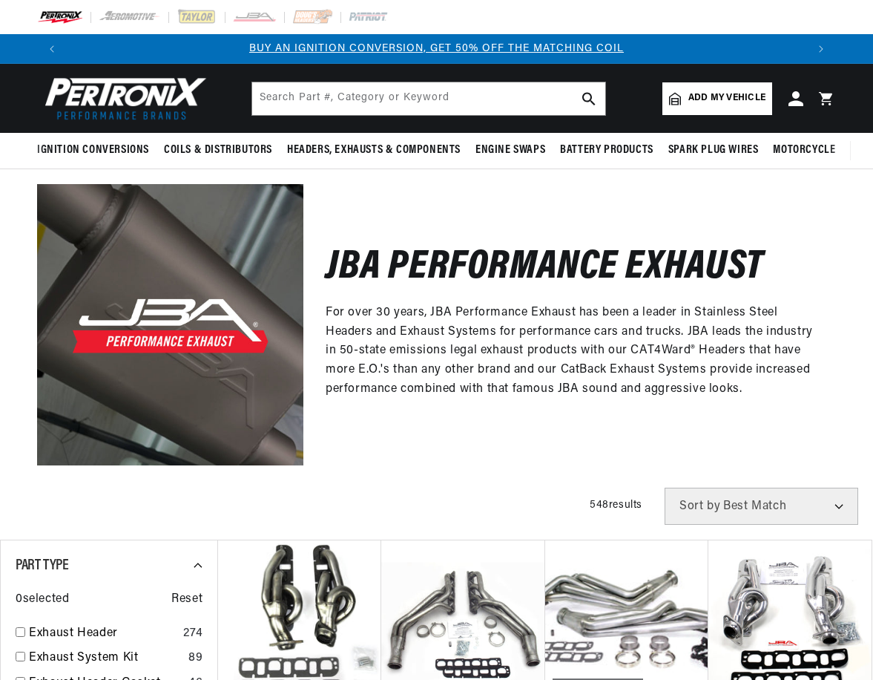 Image resolution: width=873 pixels, height=680 pixels. I want to click on a: Exhaust System Kit, so click(105, 658).